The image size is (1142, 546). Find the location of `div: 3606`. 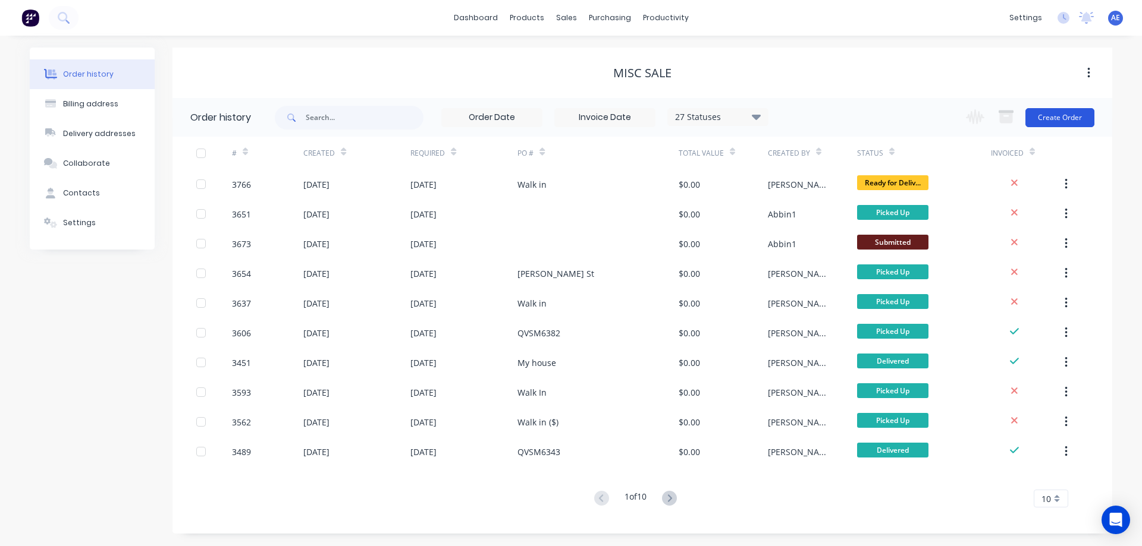

div: 3606 is located at coordinates (241, 333).